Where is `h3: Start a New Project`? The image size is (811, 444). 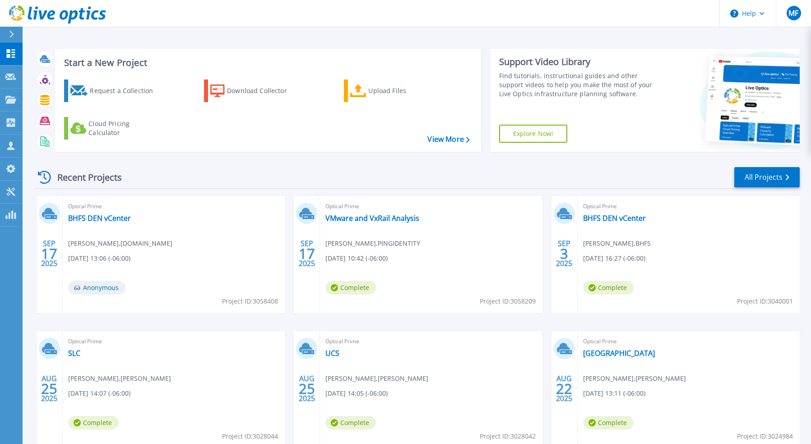 h3: Start a New Project is located at coordinates (267, 63).